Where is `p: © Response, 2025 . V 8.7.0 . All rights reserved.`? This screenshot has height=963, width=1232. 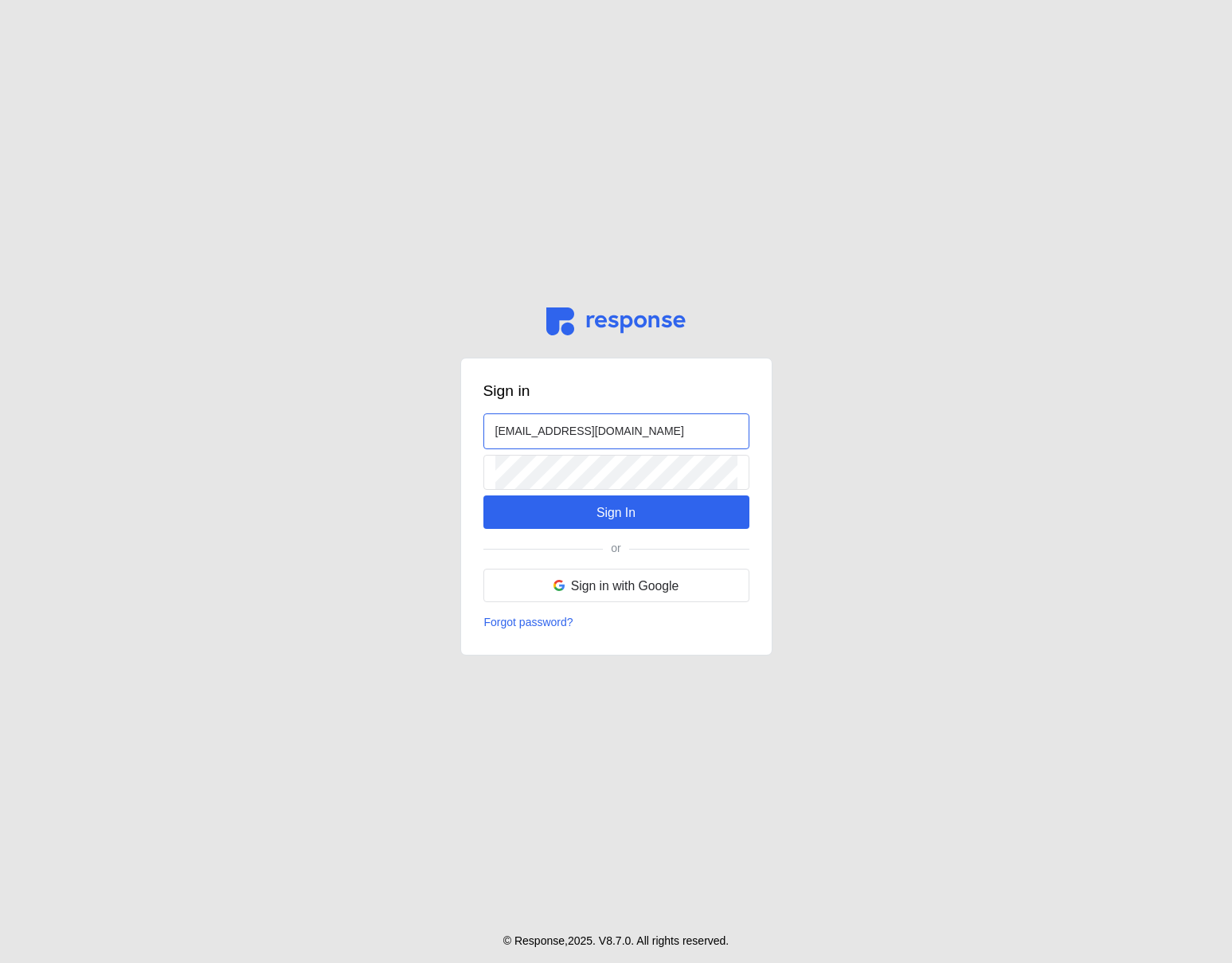
p: © Response, 2025 . V 8.7.0 . All rights reserved. is located at coordinates (617, 941).